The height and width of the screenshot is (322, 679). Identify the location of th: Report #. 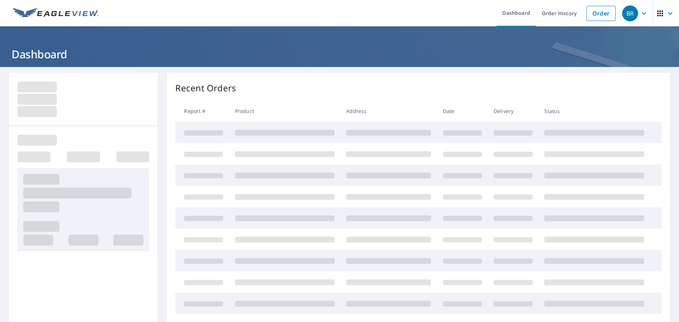
(202, 111).